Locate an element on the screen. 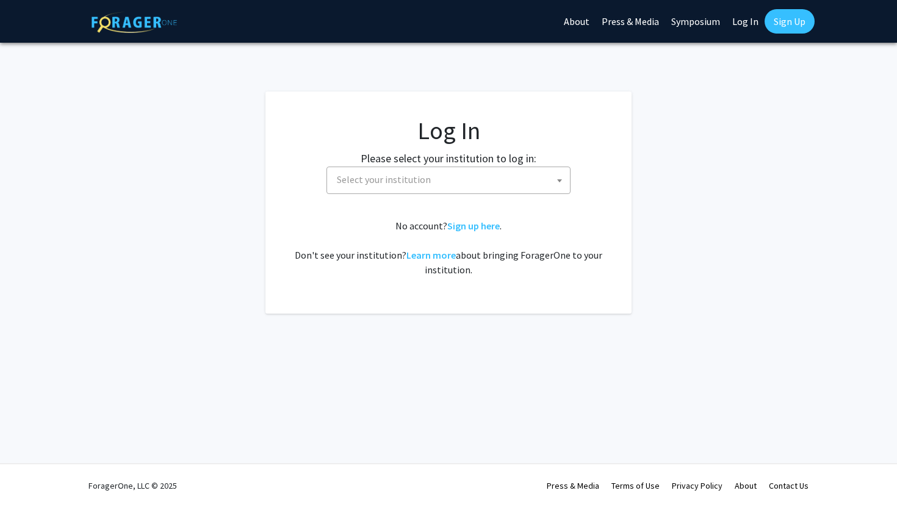 This screenshot has height=507, width=897. a: Sign up here is located at coordinates (474, 226).